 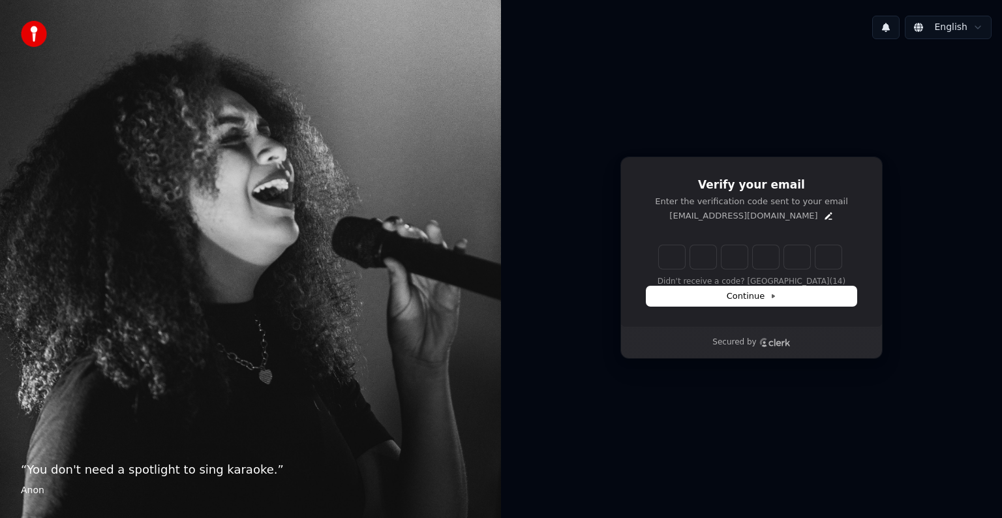 I want to click on p: Secured by, so click(x=734, y=343).